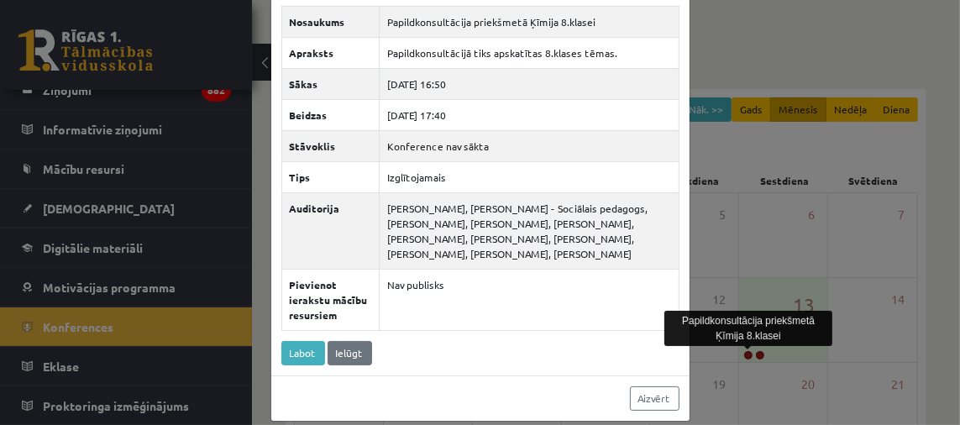  What do you see at coordinates (330, 52) in the screenshot?
I see `th: Apraksts` at bounding box center [330, 52].